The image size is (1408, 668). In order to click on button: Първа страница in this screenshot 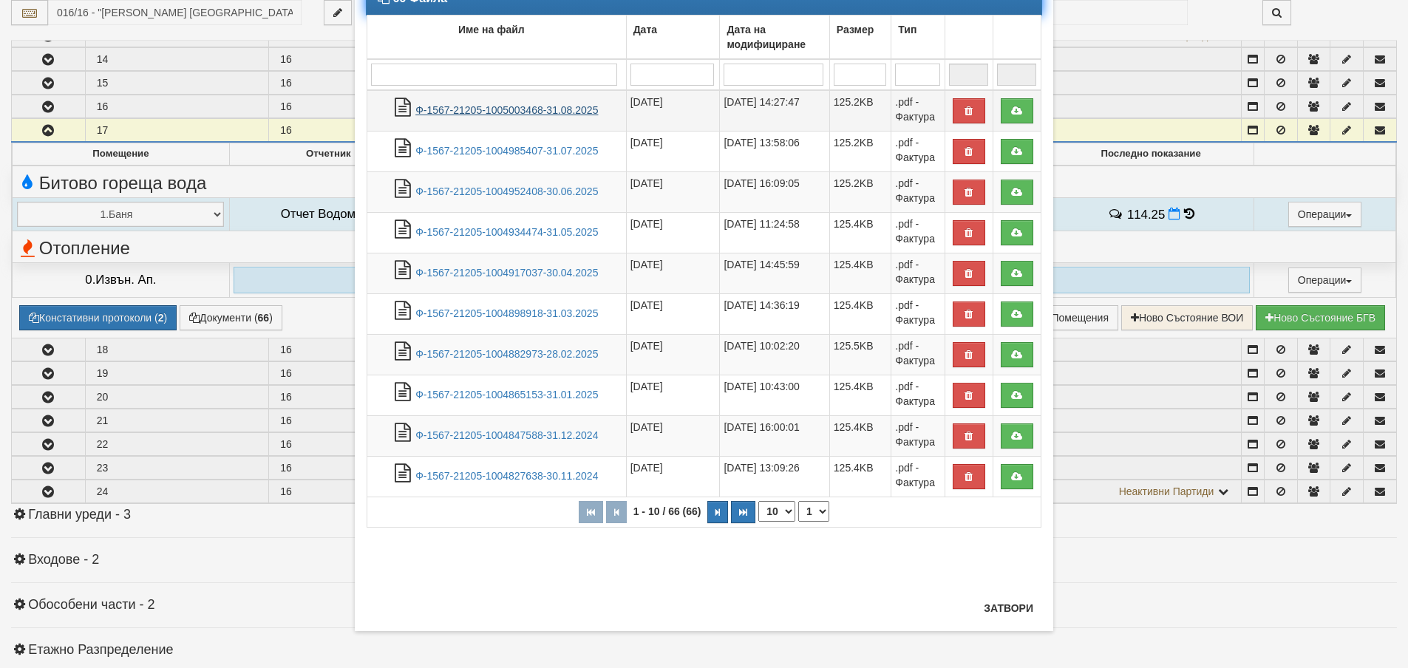, I will do `click(590, 512)`.